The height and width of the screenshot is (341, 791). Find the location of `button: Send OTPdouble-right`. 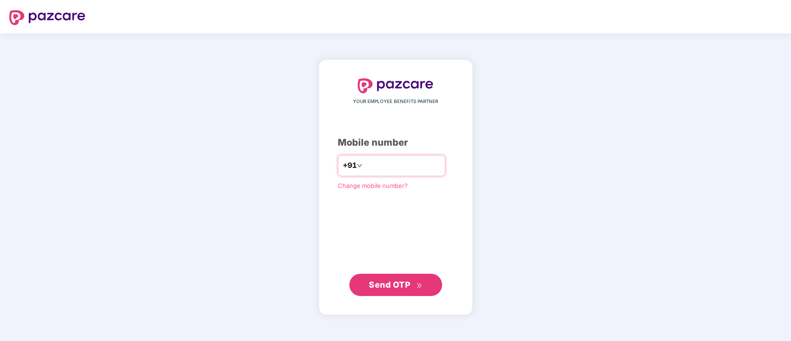

button: Send OTPdouble-right is located at coordinates (396, 285).